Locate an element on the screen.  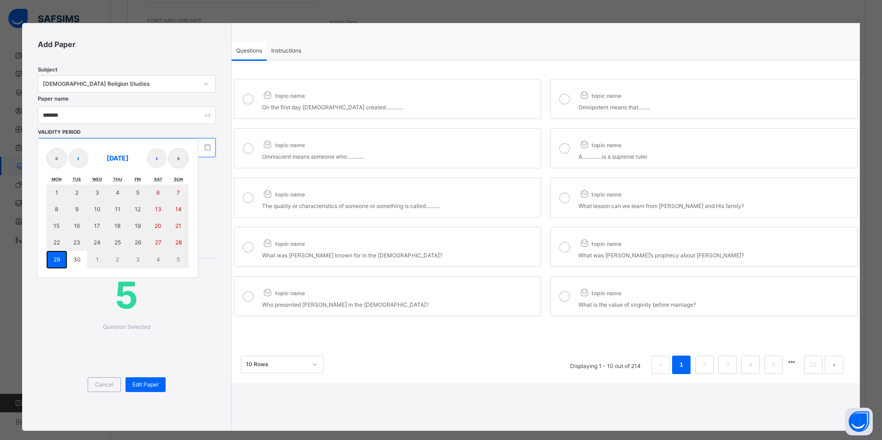
span: Edit Paper is located at coordinates (145, 385).